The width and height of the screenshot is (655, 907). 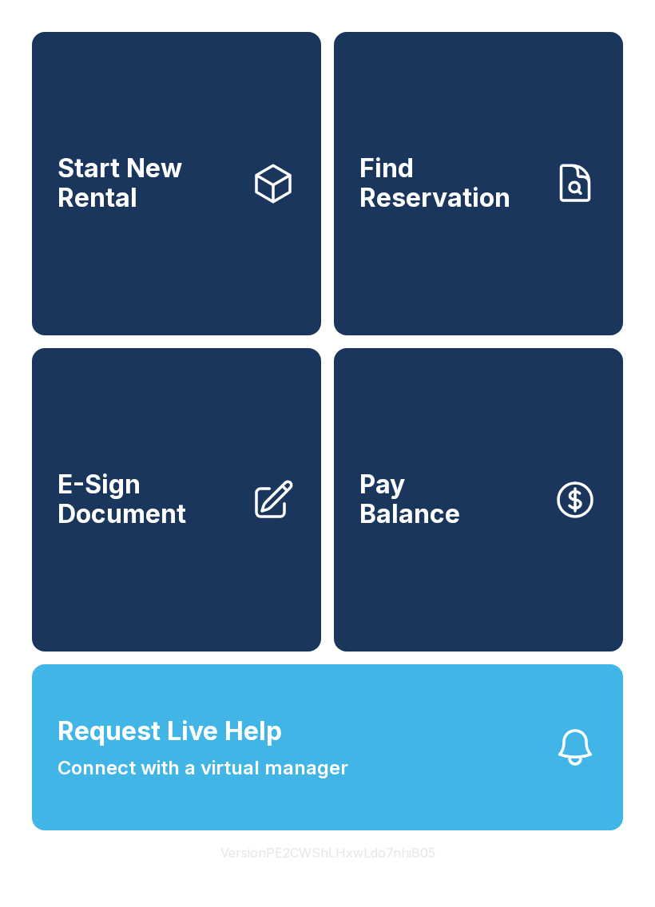 What do you see at coordinates (169, 732) in the screenshot?
I see `span: Request Live Help` at bounding box center [169, 732].